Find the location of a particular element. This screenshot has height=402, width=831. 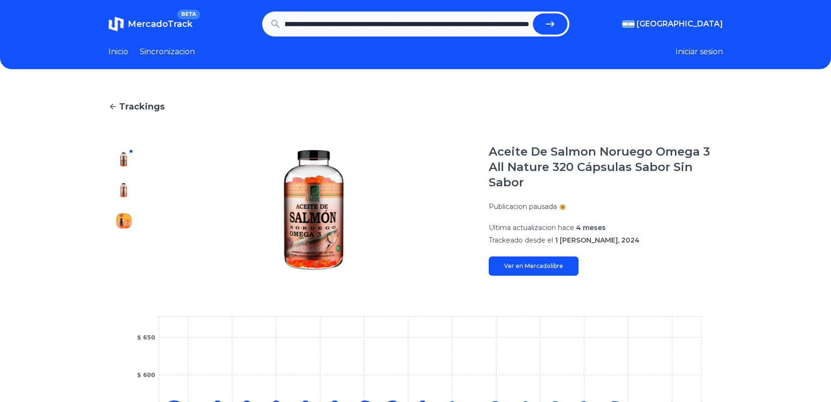

h1: Aceite De Salmon Noruego Omega 3 All Nature 320 Cápsulas Sabor Sin Sabor is located at coordinates (606, 167).